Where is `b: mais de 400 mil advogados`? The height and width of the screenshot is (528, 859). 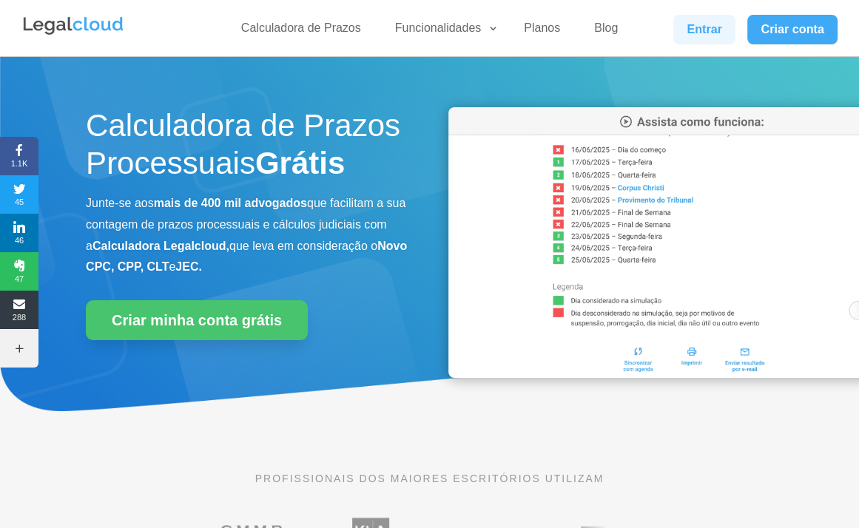 b: mais de 400 mil advogados is located at coordinates (230, 203).